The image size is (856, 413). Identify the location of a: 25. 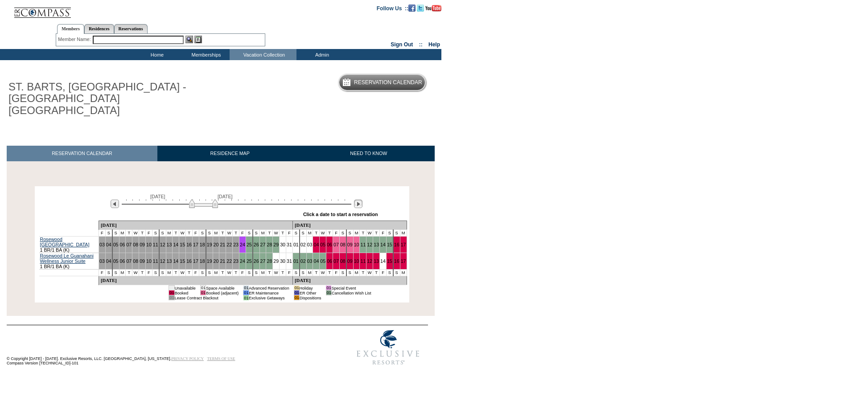
(249, 245).